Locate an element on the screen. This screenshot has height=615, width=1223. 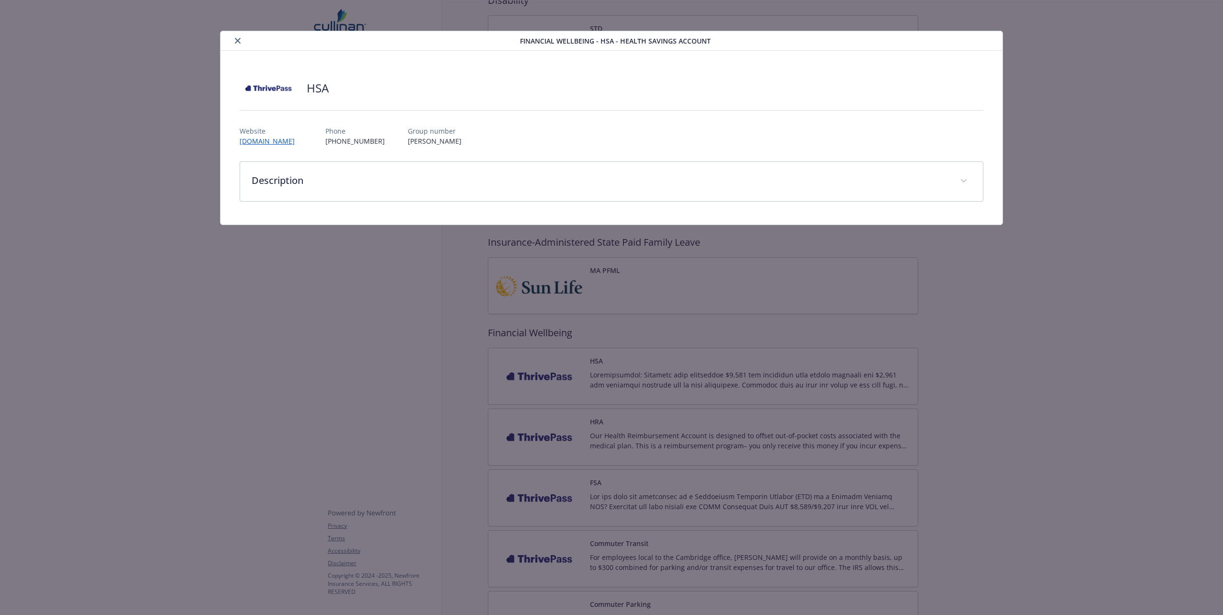
img: Thrive Pass is located at coordinates (268, 88).